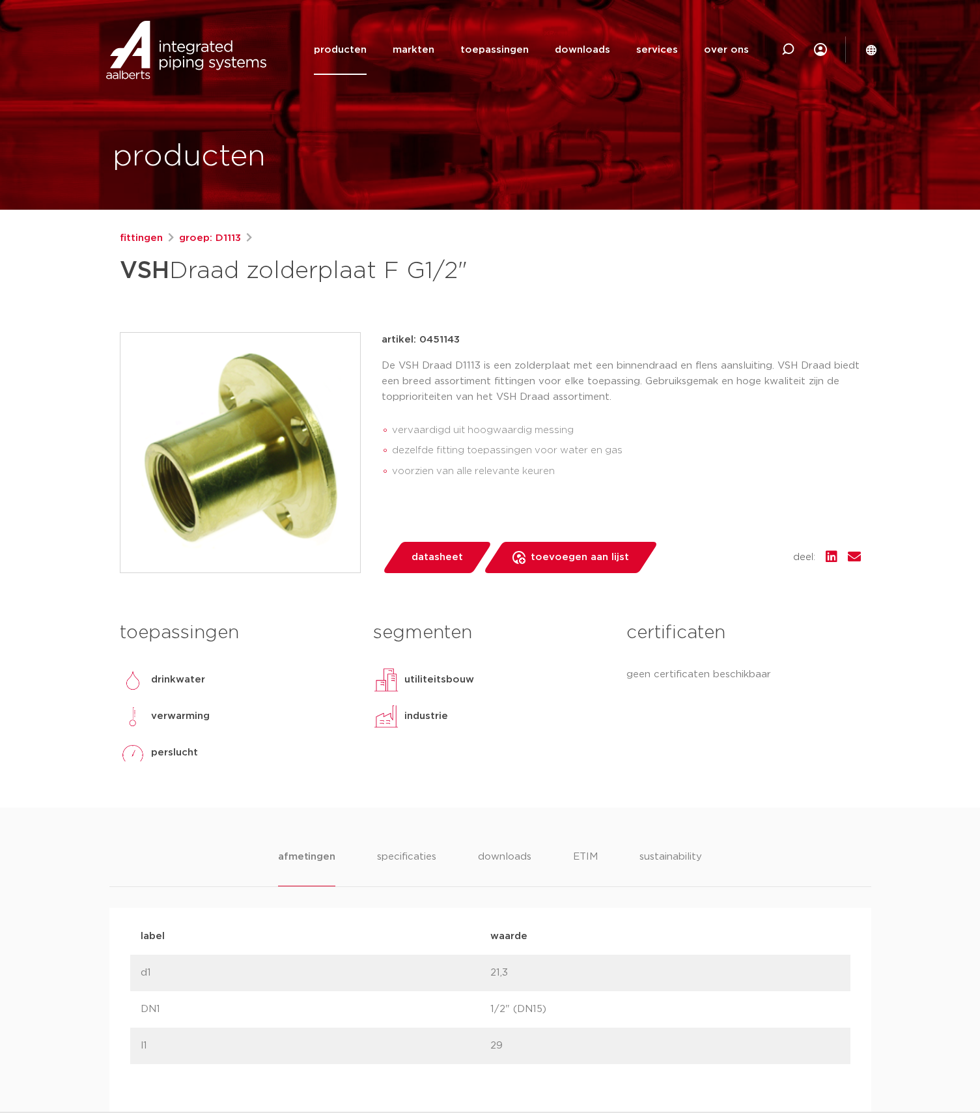 The image size is (980, 1113). Describe the element at coordinates (189, 157) in the screenshot. I see `h1: producten` at that location.